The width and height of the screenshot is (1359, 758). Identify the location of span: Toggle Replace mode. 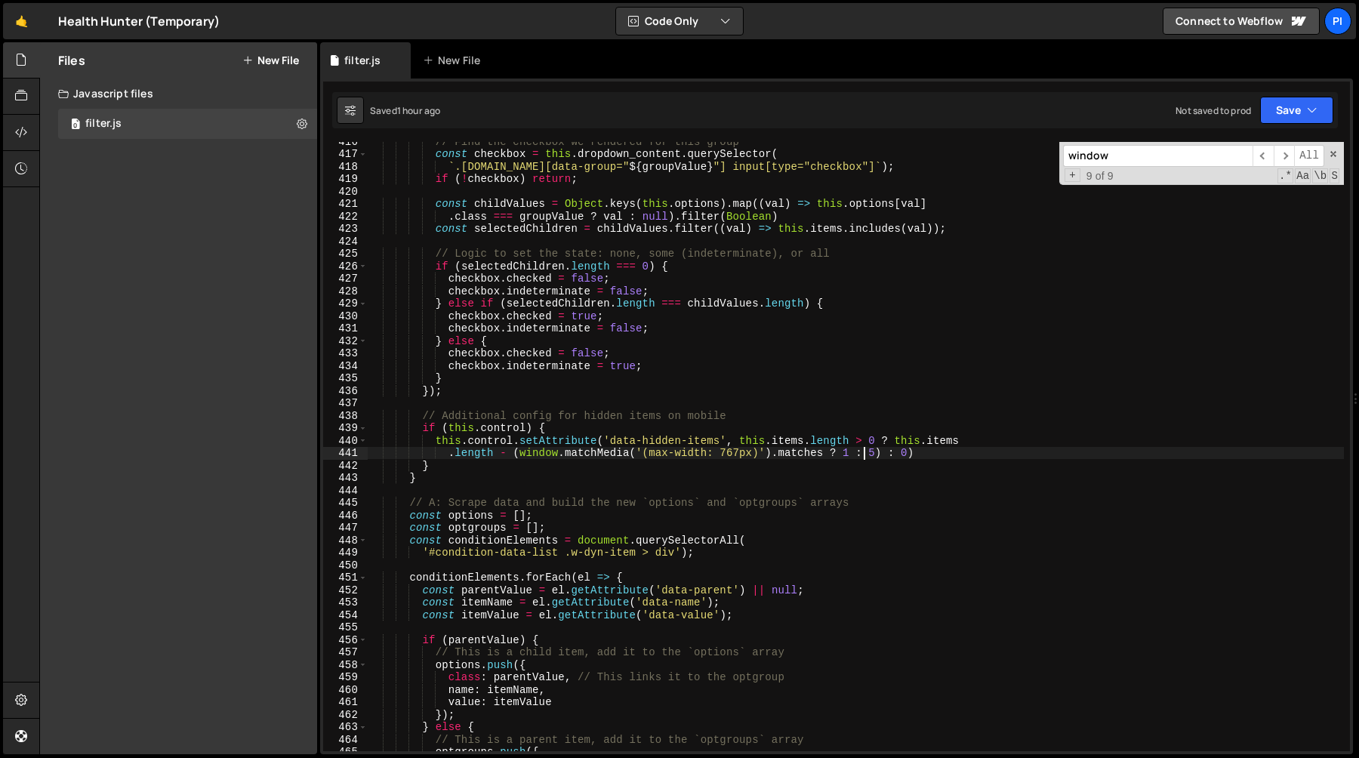
(1072, 175).